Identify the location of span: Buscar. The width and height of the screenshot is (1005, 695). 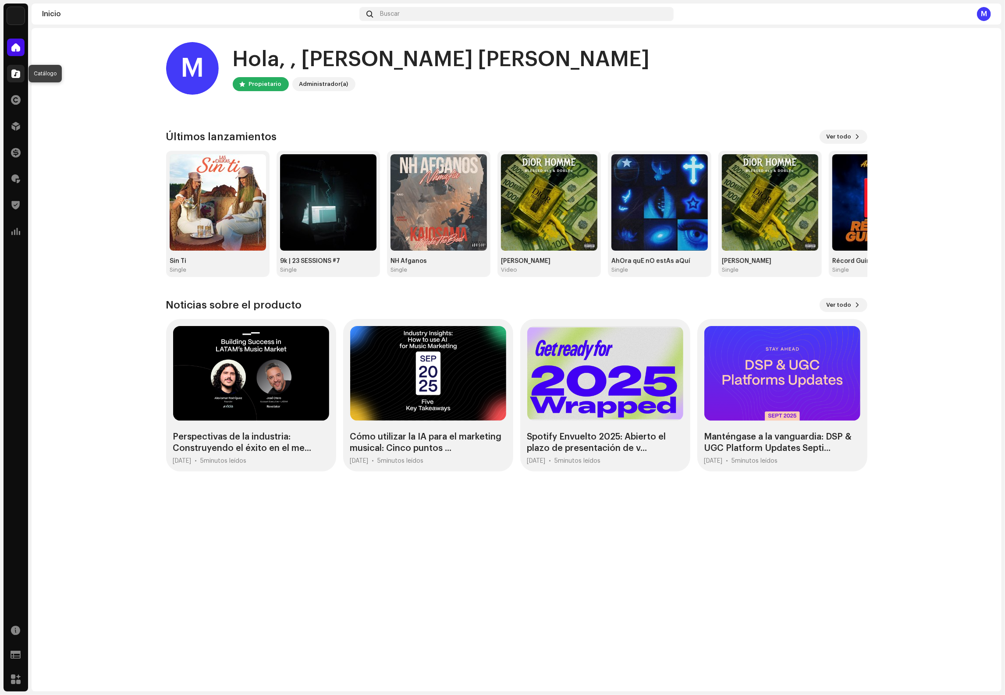
(390, 14).